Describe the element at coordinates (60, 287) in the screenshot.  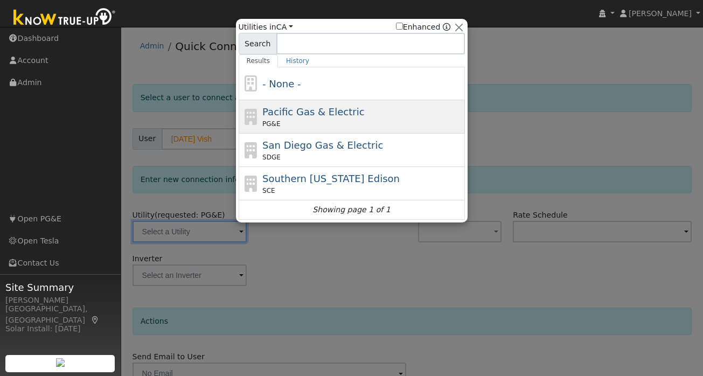
I see `span: Site Summary` at that location.